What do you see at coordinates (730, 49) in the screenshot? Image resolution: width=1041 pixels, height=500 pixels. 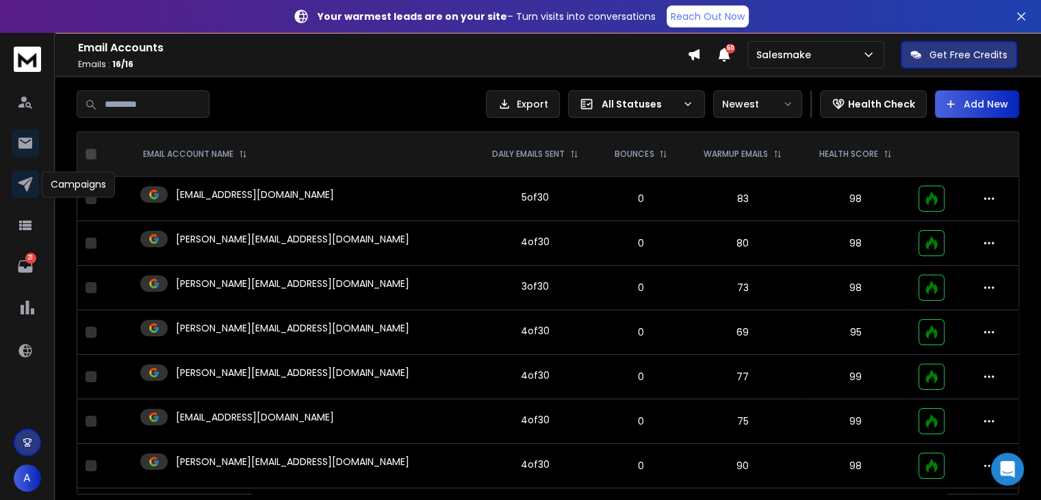 I see `span: 50` at bounding box center [730, 49].